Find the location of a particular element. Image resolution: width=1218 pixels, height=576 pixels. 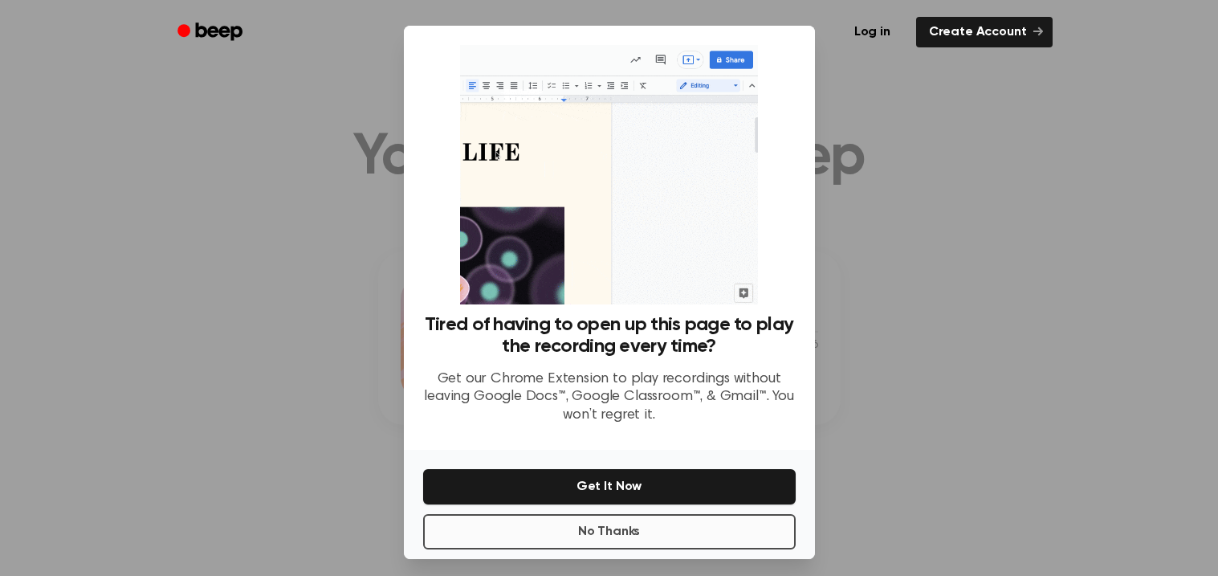

button: No Thanks is located at coordinates (610, 532).